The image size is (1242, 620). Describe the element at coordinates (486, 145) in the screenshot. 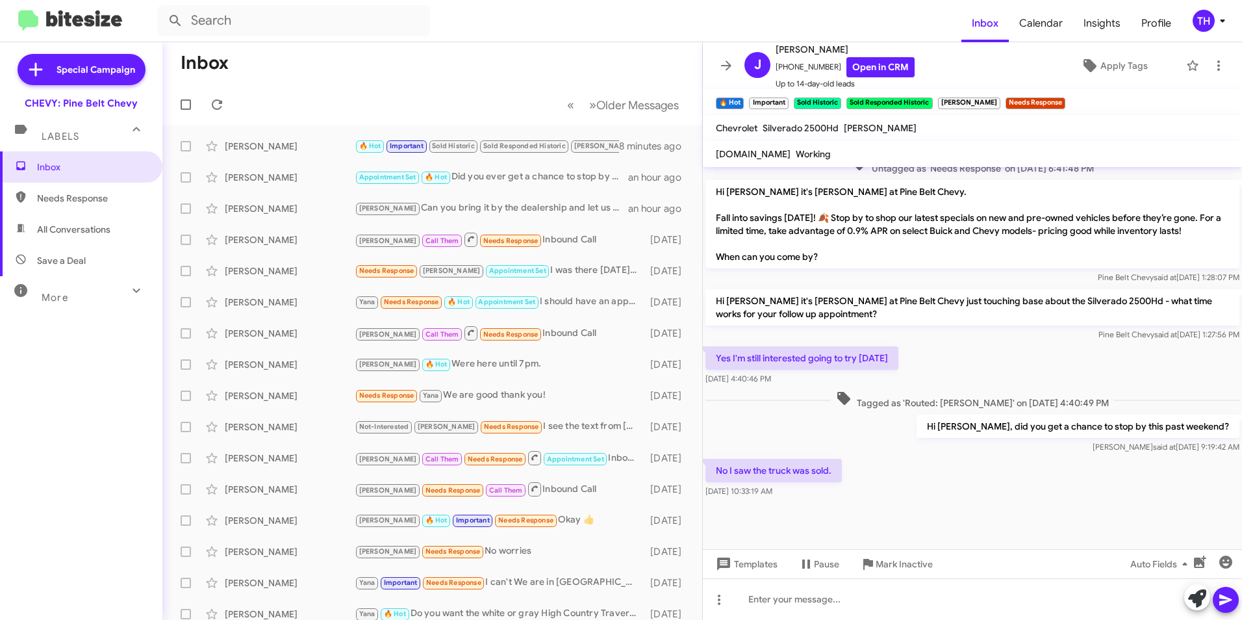

I see `div: No I saw the truck was sold.` at that location.